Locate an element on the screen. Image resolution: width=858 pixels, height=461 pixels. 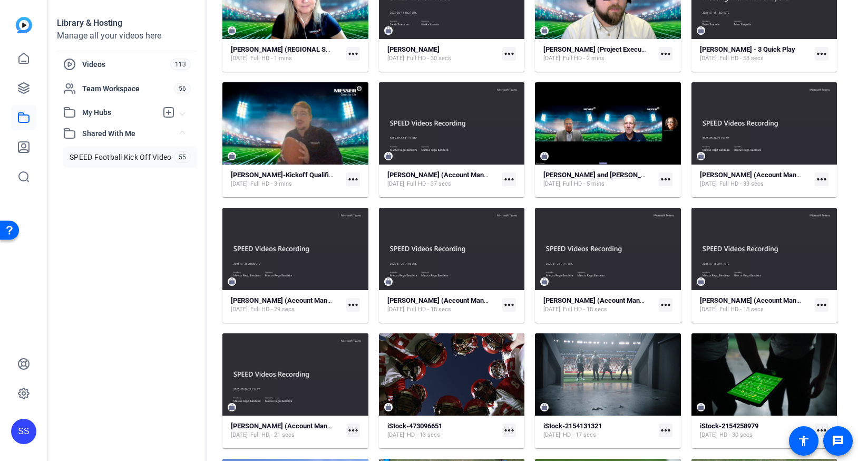
strong: iStock-473096651 is located at coordinates (415, 425).